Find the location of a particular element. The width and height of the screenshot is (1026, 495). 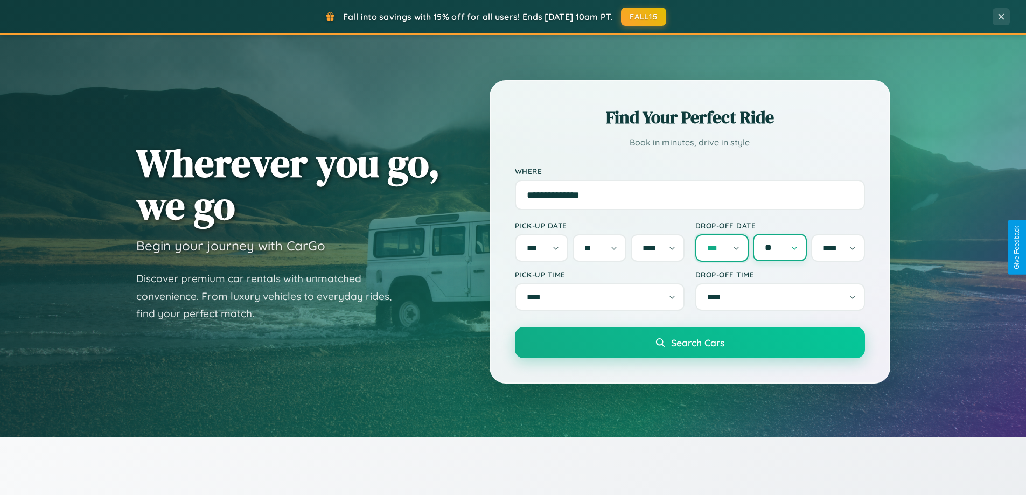

h2: Find Your Perfect Ride is located at coordinates (690, 117).